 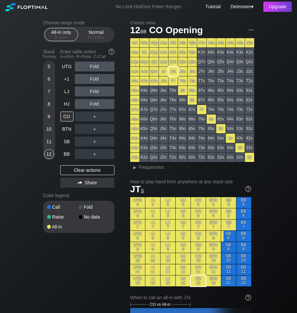 I want to click on div: 7, so click(x=49, y=92).